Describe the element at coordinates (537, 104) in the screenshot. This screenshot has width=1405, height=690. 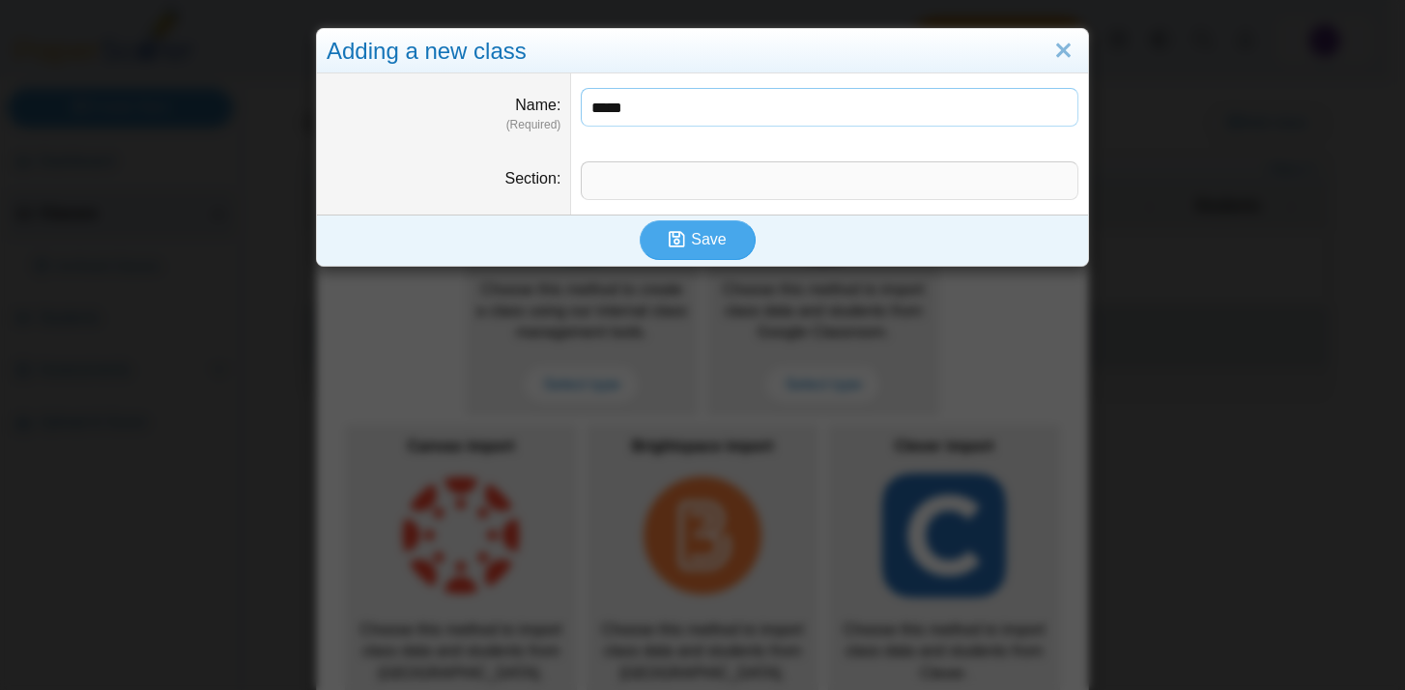
I see `label: Name` at that location.